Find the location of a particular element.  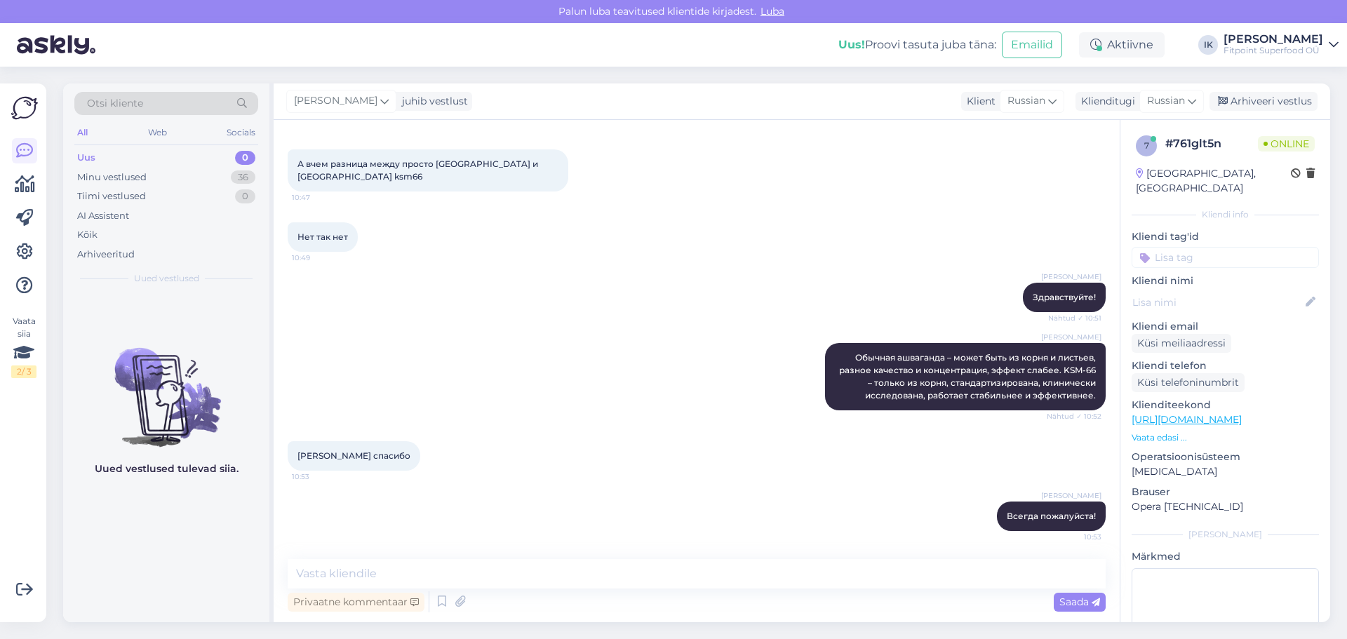

div: IK is located at coordinates (1208, 45).